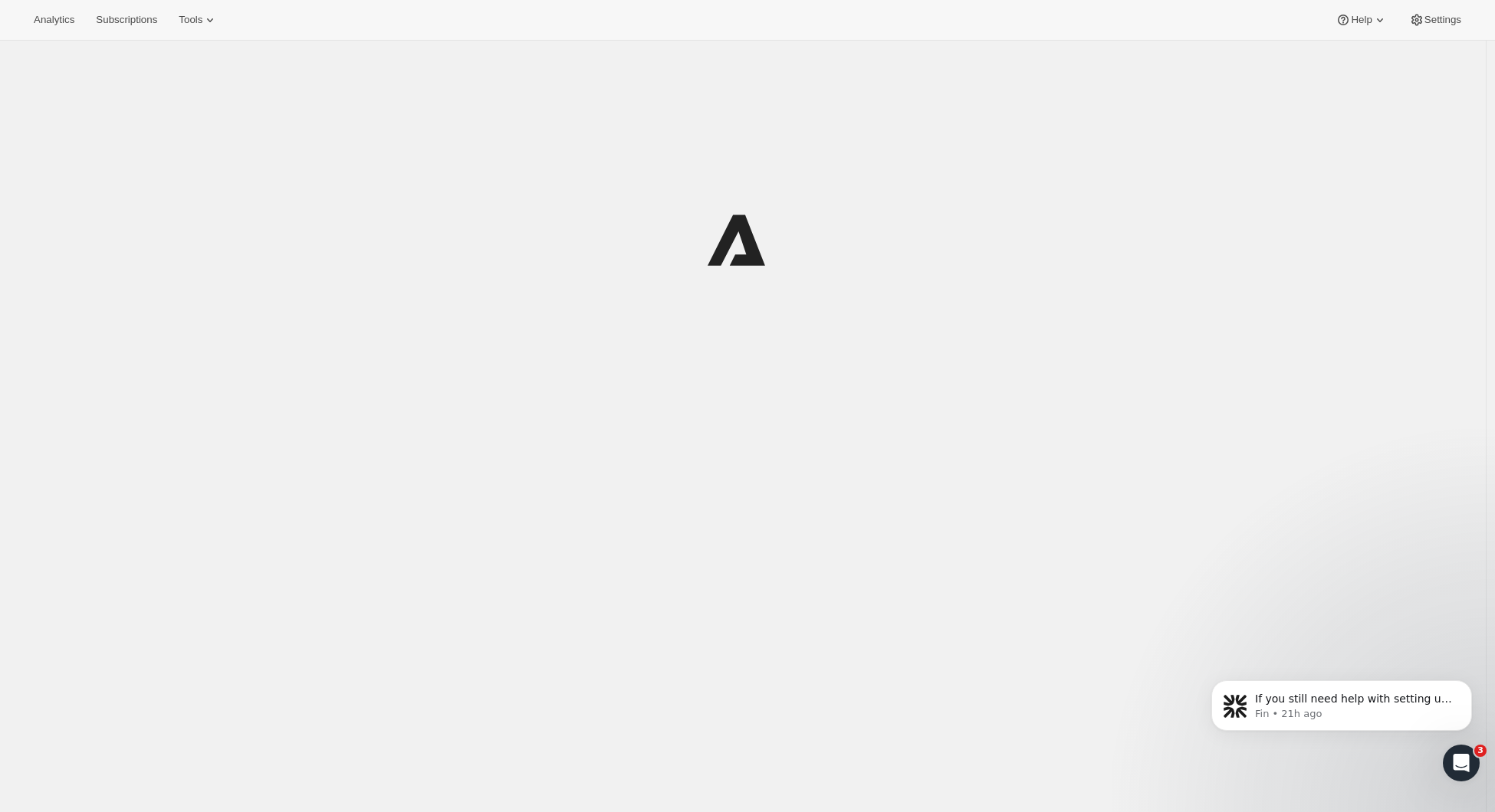 The width and height of the screenshot is (1495, 812). I want to click on span: 3, so click(1481, 751).